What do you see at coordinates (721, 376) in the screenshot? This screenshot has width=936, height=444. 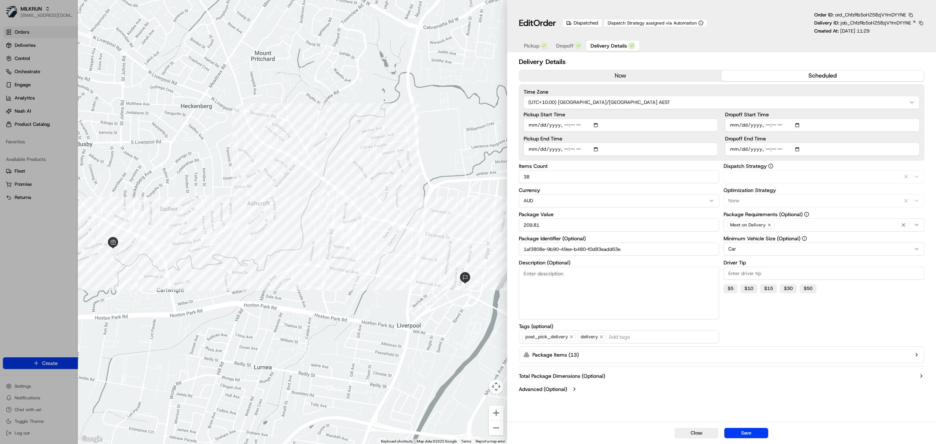 I see `button: Total Package Dimensions (Optional)` at bounding box center [721, 376].